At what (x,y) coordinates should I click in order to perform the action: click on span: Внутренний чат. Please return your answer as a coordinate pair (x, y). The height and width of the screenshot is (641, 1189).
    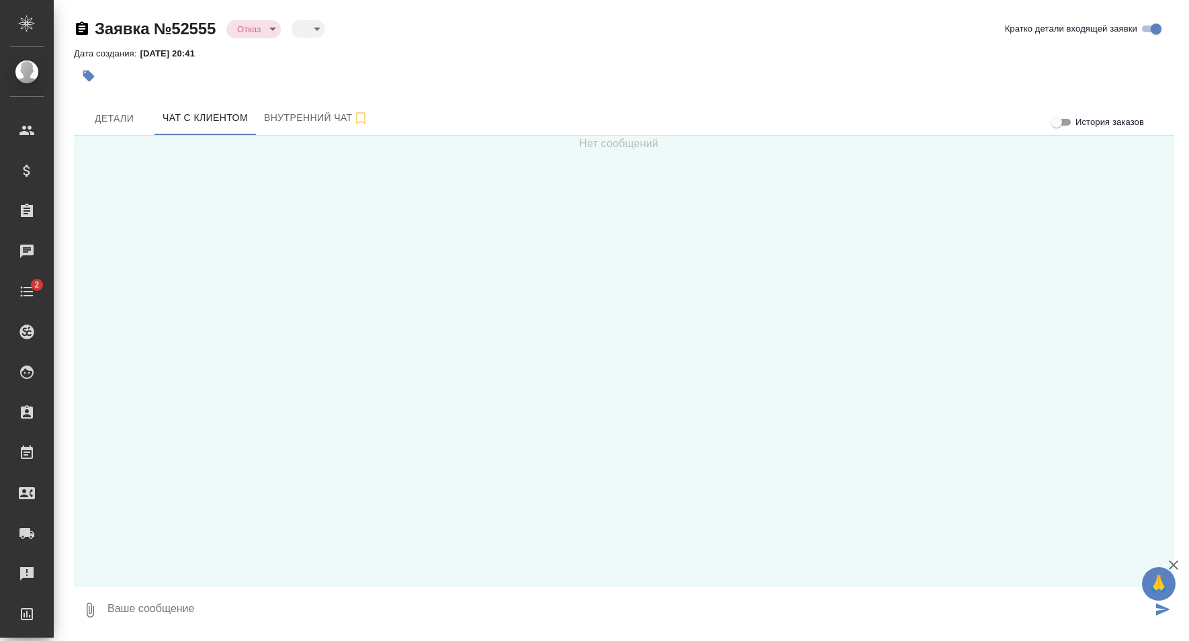
    Looking at the image, I should click on (316, 118).